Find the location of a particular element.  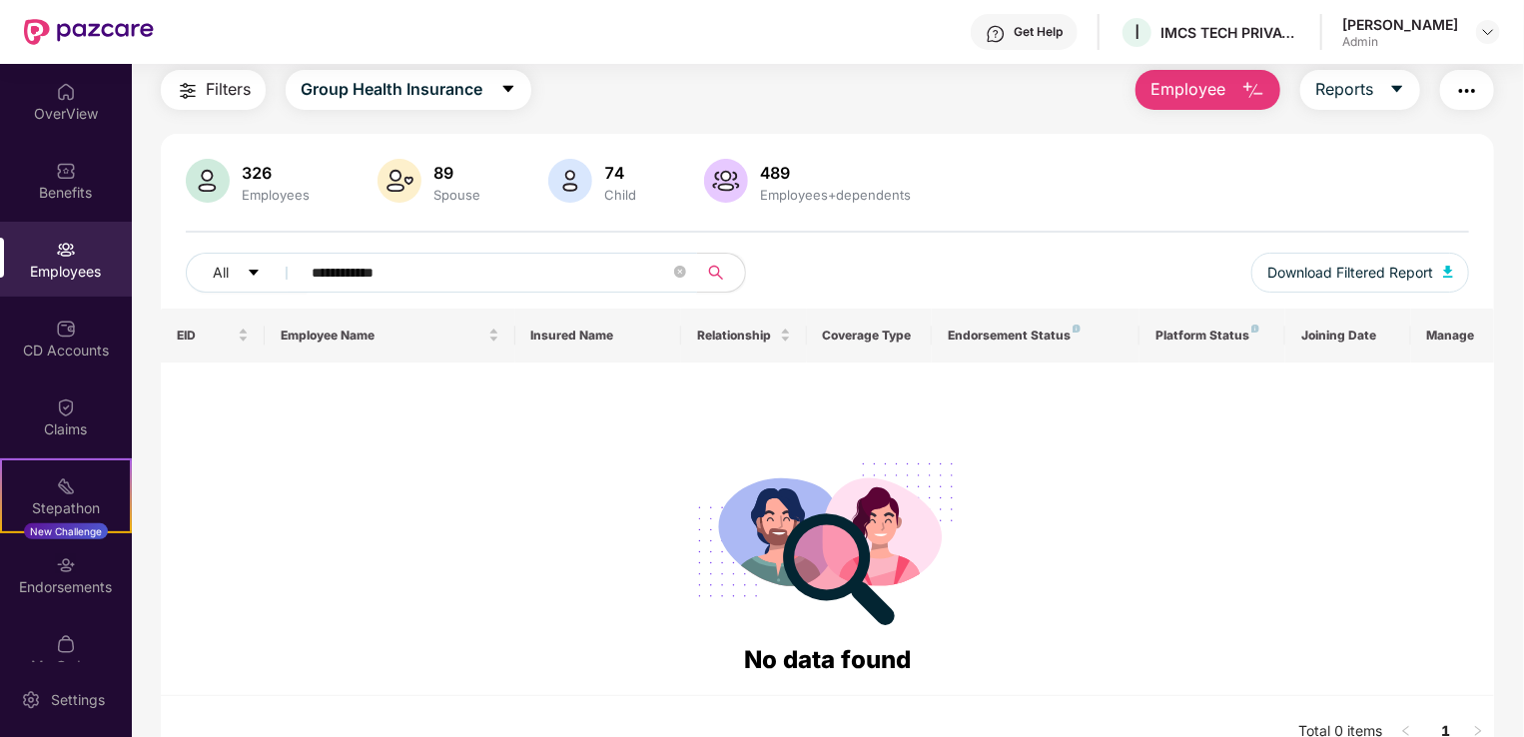

button: Reportscaret-down is located at coordinates (1360, 90).